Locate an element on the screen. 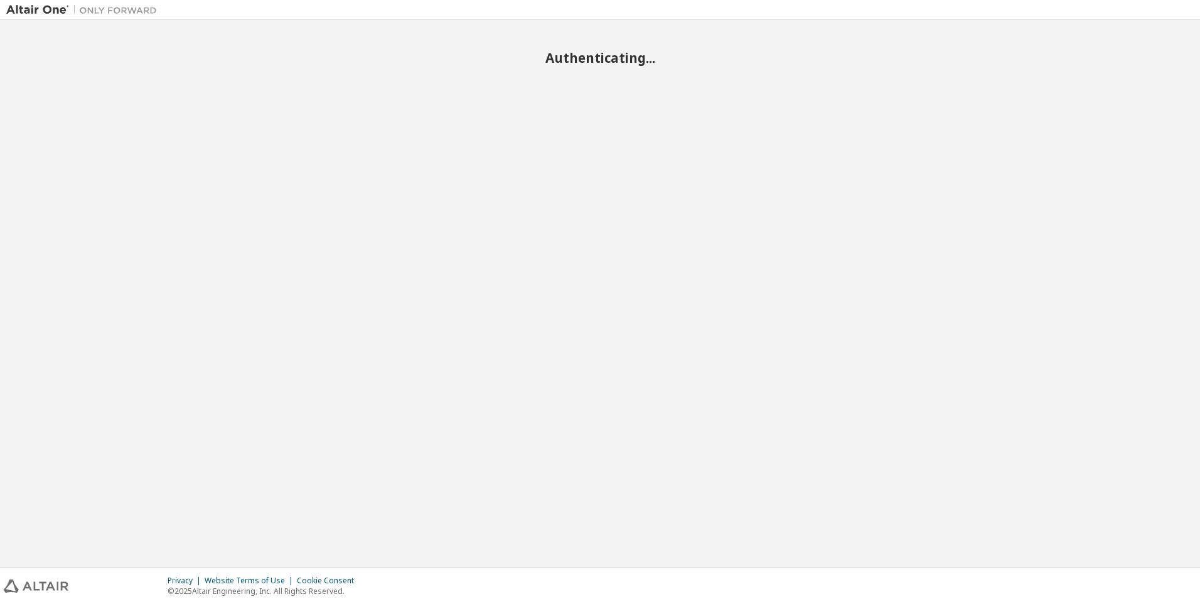 The height and width of the screenshot is (604, 1200). h2: Authenticating... is located at coordinates (600, 58).